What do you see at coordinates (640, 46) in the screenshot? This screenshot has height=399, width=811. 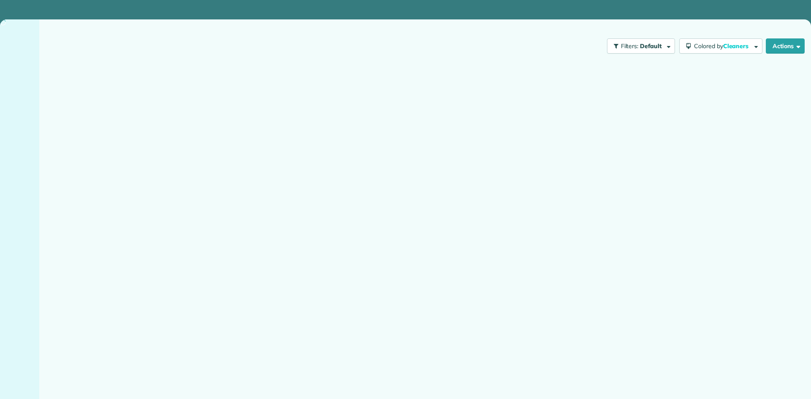 I see `button: Filters: Default` at bounding box center [640, 46].